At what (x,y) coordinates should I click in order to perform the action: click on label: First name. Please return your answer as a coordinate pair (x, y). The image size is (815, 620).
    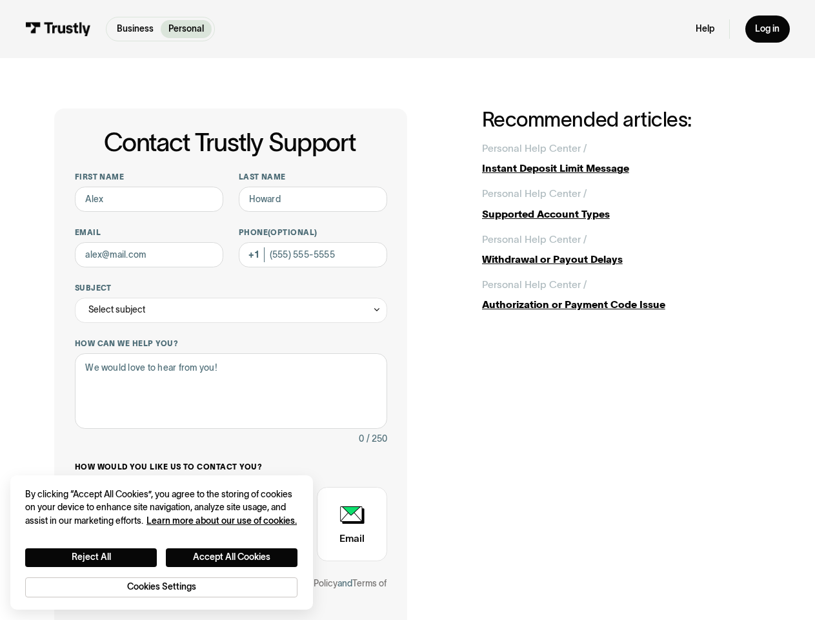
    Looking at the image, I should click on (149, 177).